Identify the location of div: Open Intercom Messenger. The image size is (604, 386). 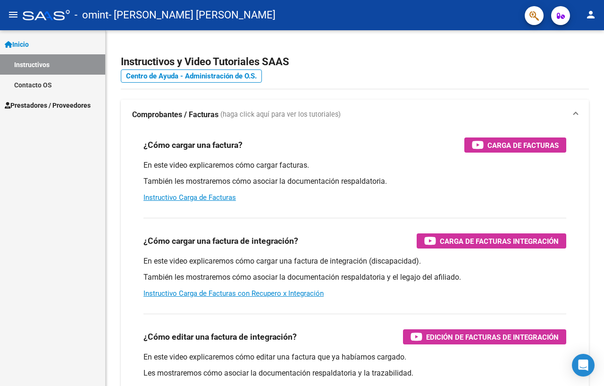
(584, 365).